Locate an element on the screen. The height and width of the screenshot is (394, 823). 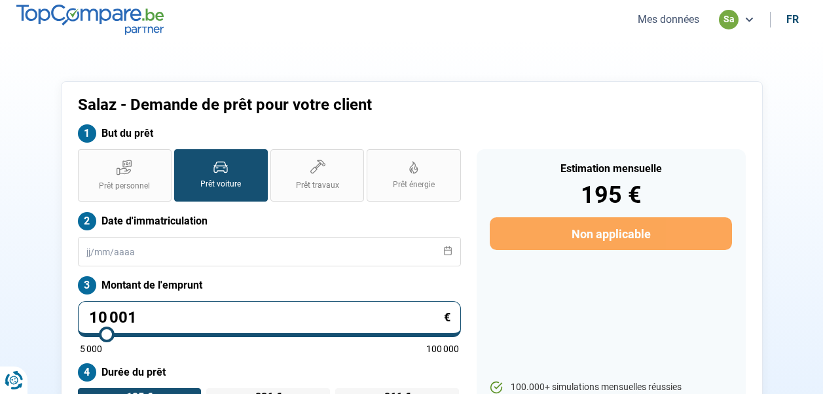
span: Prêt travaux is located at coordinates (317, 185).